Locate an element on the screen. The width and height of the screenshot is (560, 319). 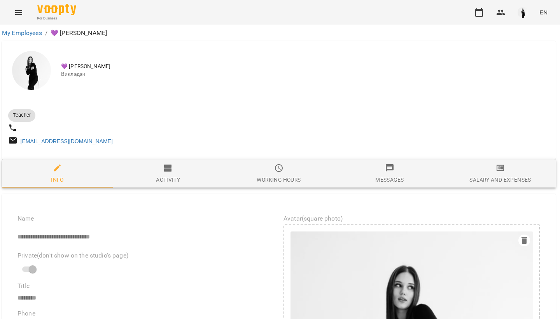
label: Title is located at coordinates (146, 286).